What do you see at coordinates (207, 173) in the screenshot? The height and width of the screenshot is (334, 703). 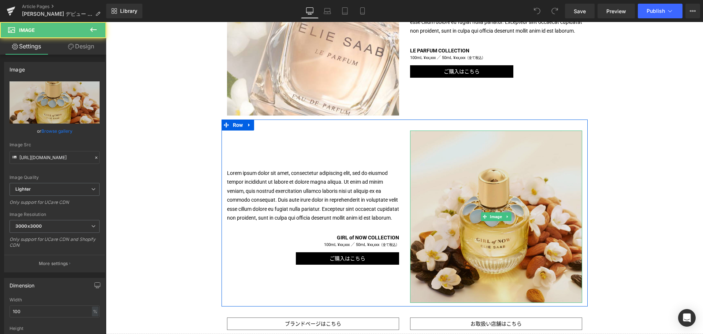 I see `p: Lorem ipsum dolor sit amet, consectetur adipiscing elit, sed do eiusmod tempor incididunt ut labo...` at bounding box center [207, 173].